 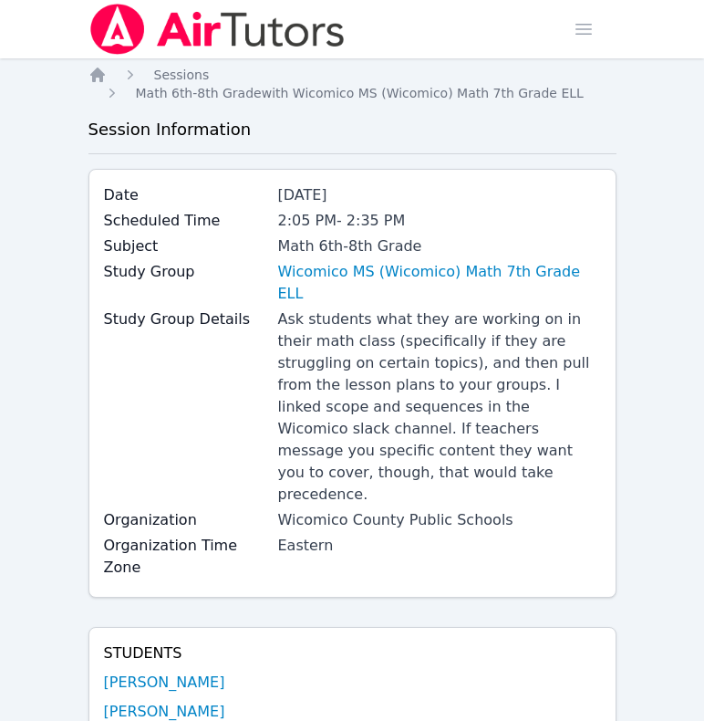 I want to click on div: 2:05 PM - 2:35 PM, so click(x=440, y=221).